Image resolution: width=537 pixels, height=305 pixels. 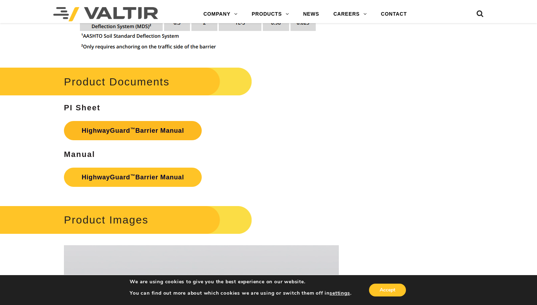 I want to click on p: We are using cookies to give you the best experience on our website., so click(x=241, y=282).